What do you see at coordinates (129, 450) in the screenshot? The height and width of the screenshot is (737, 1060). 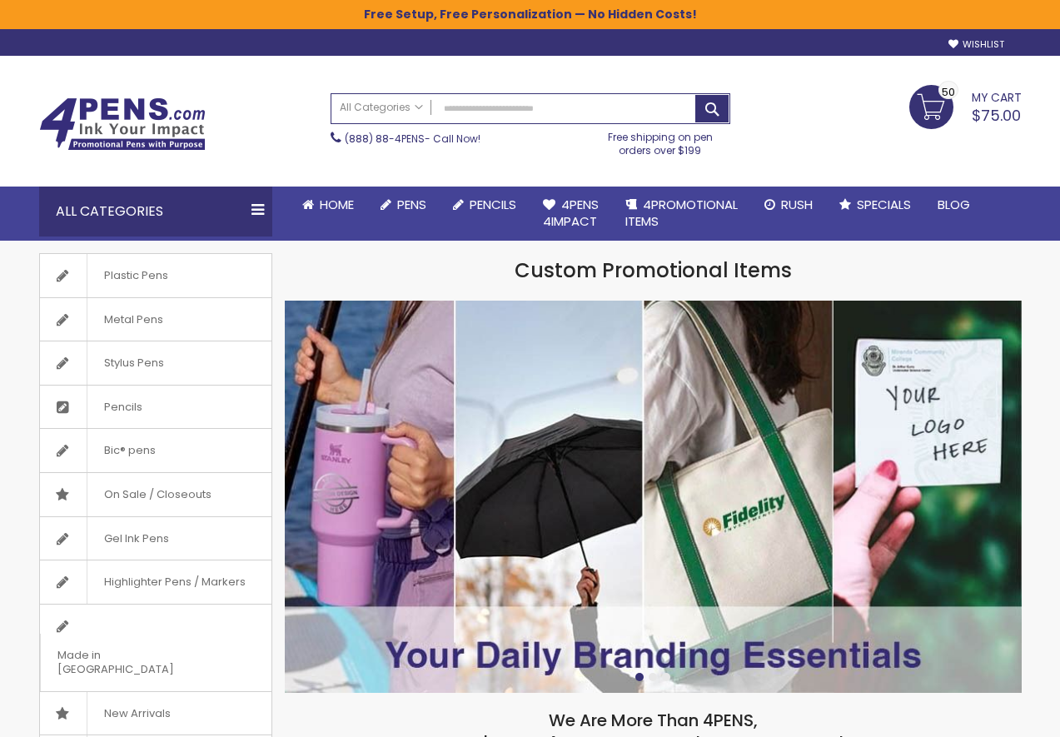 I see `span: Bic® pens` at bounding box center [129, 450].